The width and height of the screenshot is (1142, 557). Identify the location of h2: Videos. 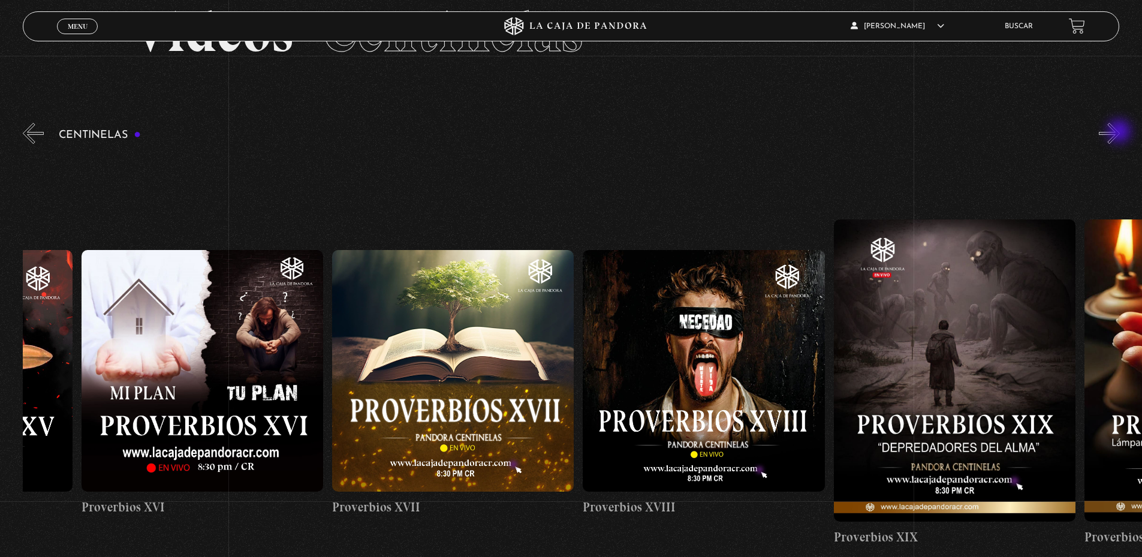
(571, 32).